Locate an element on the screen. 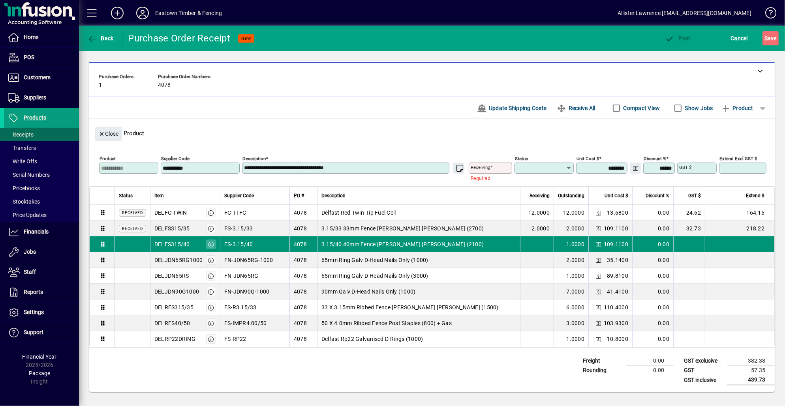 The width and height of the screenshot is (785, 406). a: Staff is located at coordinates (41, 272).